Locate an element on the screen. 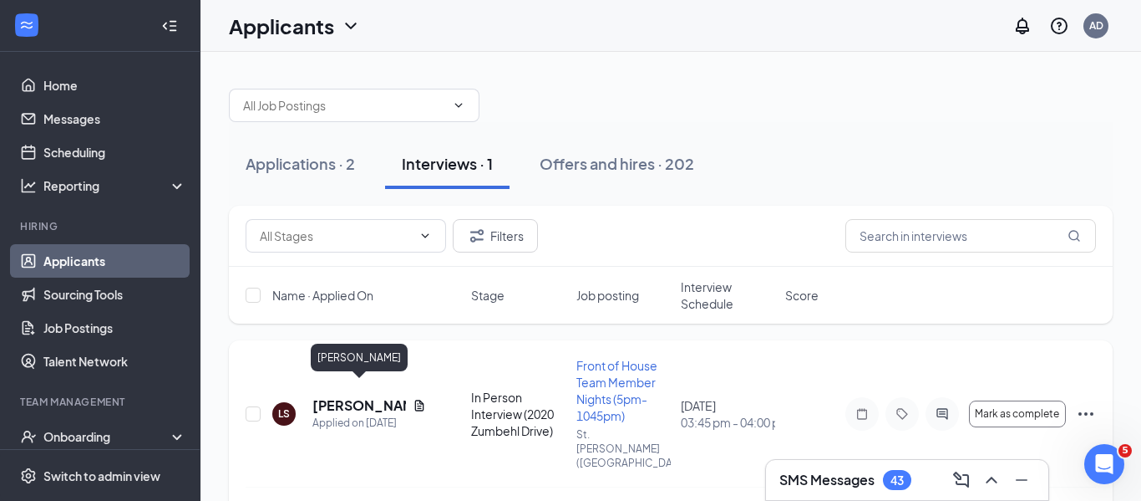 The width and height of the screenshot is (1141, 501). svg: MagnifyingGlass is located at coordinates (1075, 236).